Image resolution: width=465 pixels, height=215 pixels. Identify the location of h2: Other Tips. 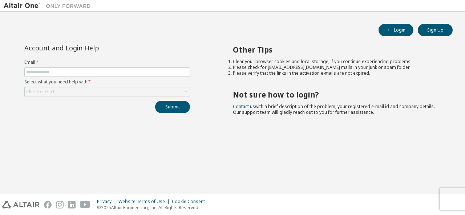
(336, 50).